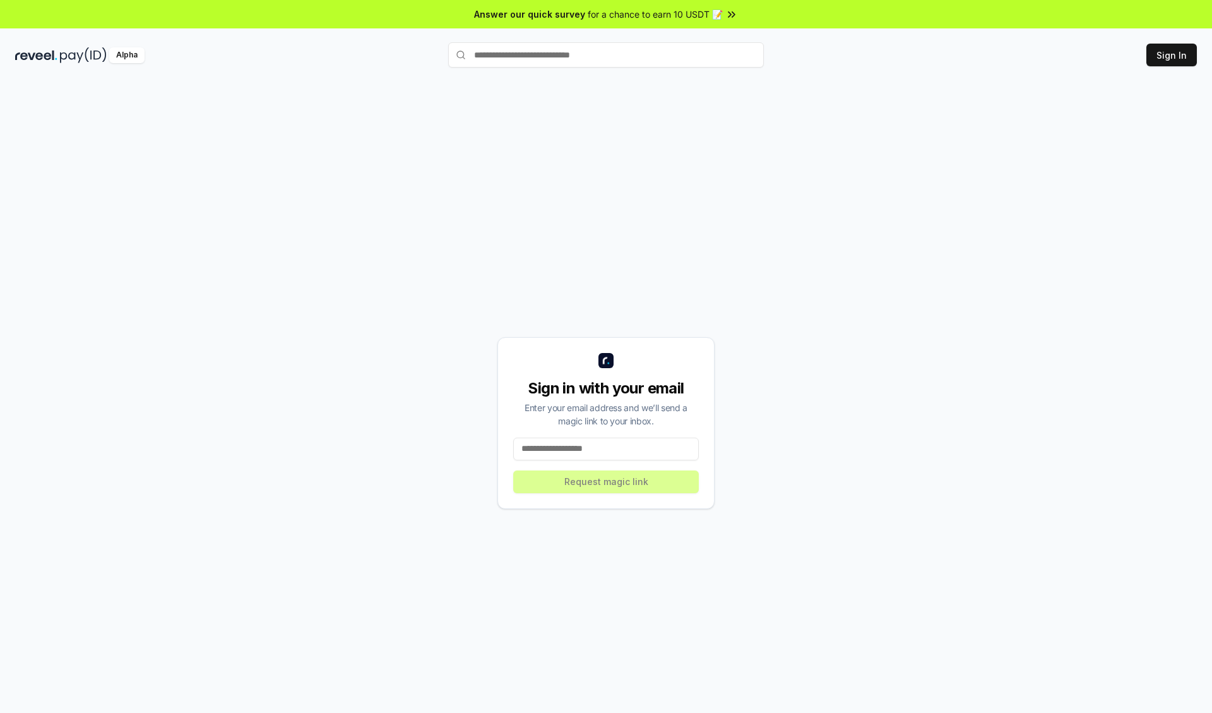  What do you see at coordinates (606, 414) in the screenshot?
I see `div: Enter your email address and we’ll send a magic link to your inbox.` at bounding box center [606, 414].